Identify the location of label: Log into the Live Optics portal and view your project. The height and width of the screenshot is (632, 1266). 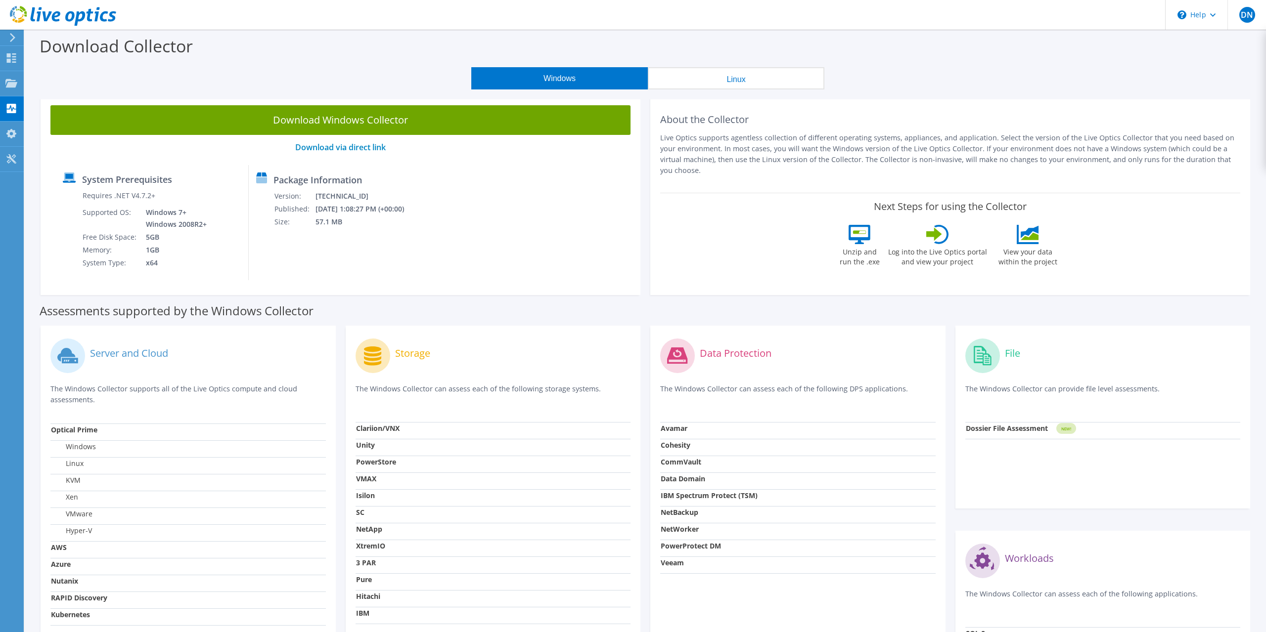
(938, 256).